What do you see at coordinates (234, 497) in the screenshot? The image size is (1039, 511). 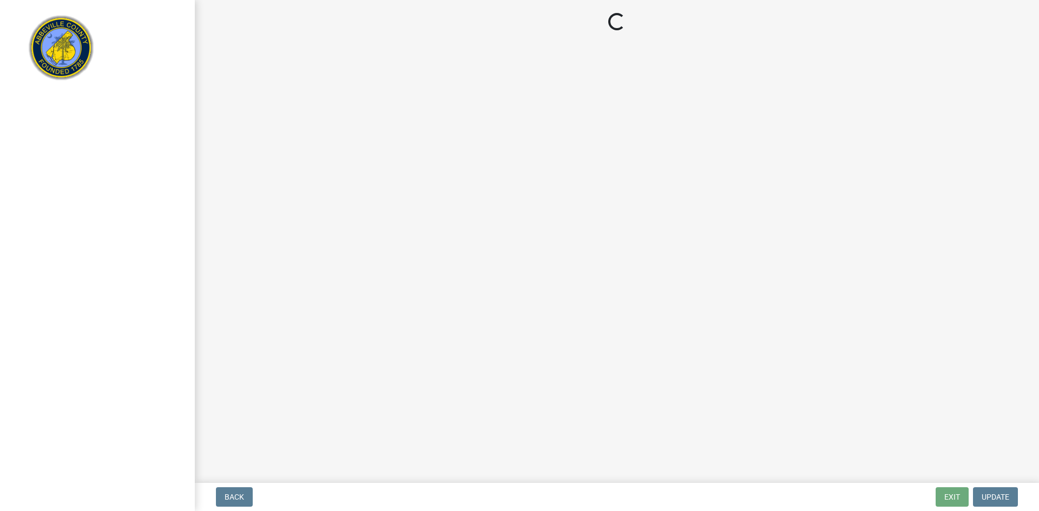 I see `button: Back` at bounding box center [234, 497].